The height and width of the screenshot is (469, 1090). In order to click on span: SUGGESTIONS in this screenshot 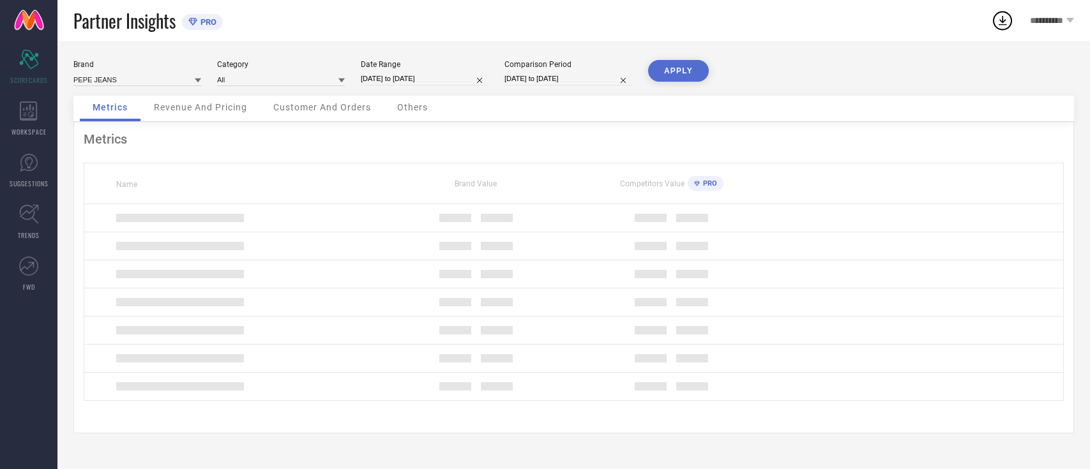, I will do `click(29, 183)`.